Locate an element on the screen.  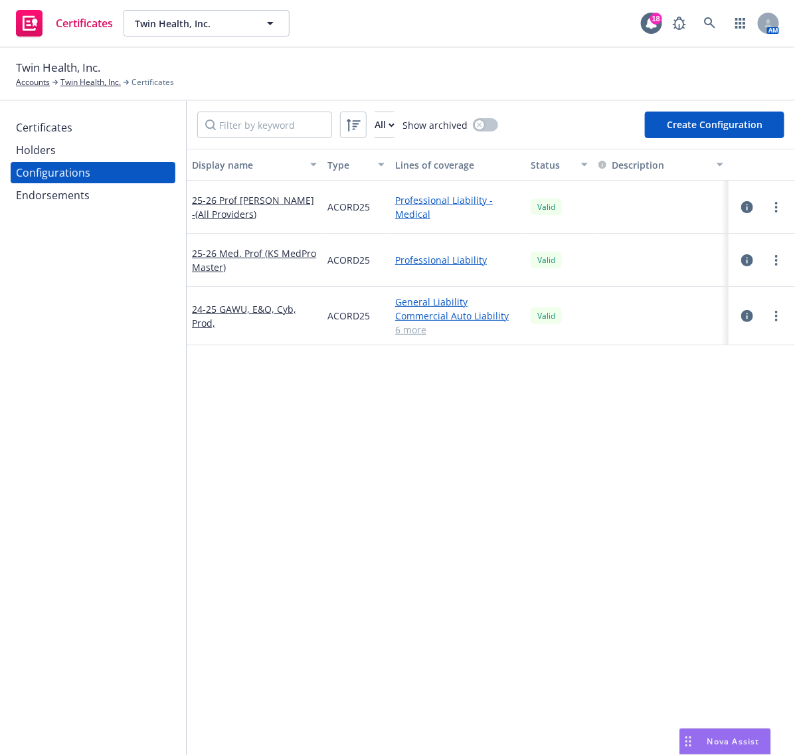
div: Certificates is located at coordinates (44, 128).